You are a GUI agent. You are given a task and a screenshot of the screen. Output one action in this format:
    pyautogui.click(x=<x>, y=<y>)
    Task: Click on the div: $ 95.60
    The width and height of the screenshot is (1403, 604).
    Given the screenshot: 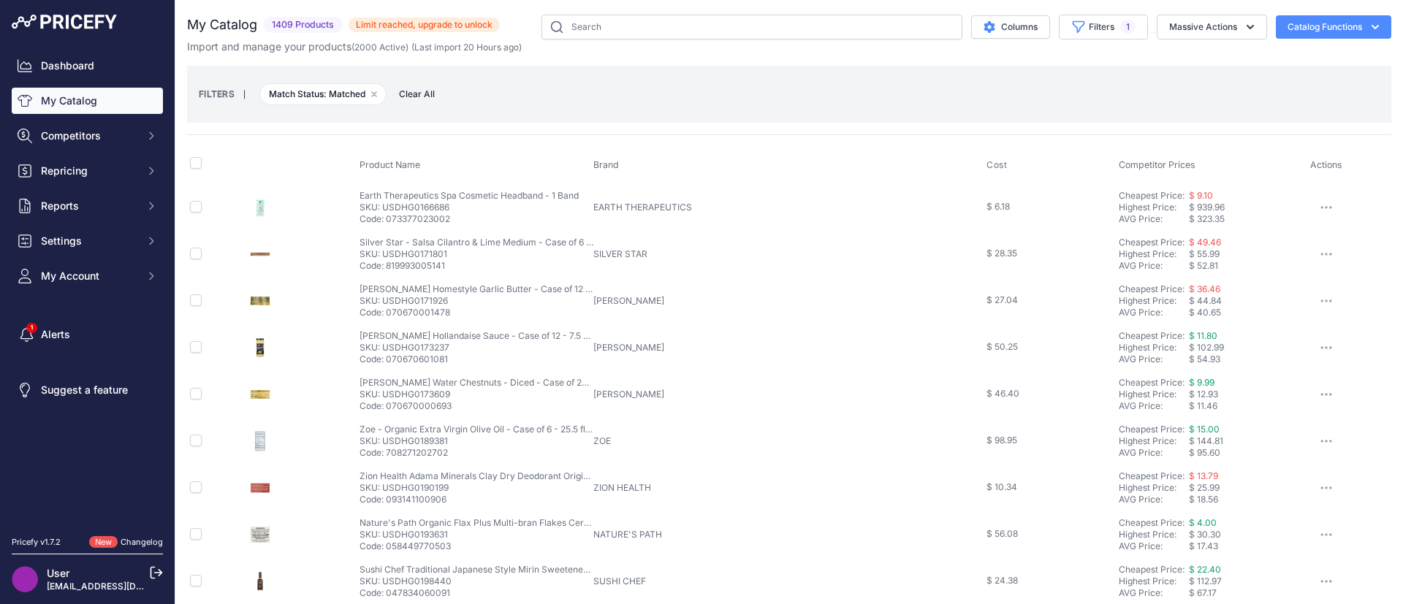 What is the action you would take?
    pyautogui.click(x=1224, y=453)
    